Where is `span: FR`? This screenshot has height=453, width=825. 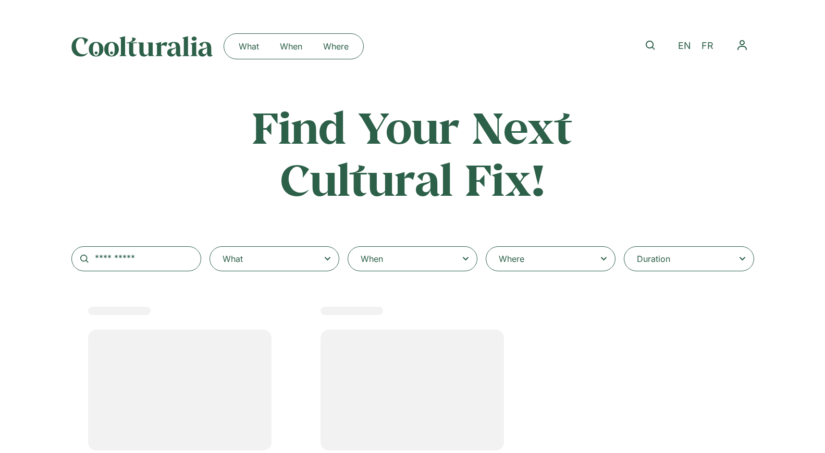 span: FR is located at coordinates (707, 46).